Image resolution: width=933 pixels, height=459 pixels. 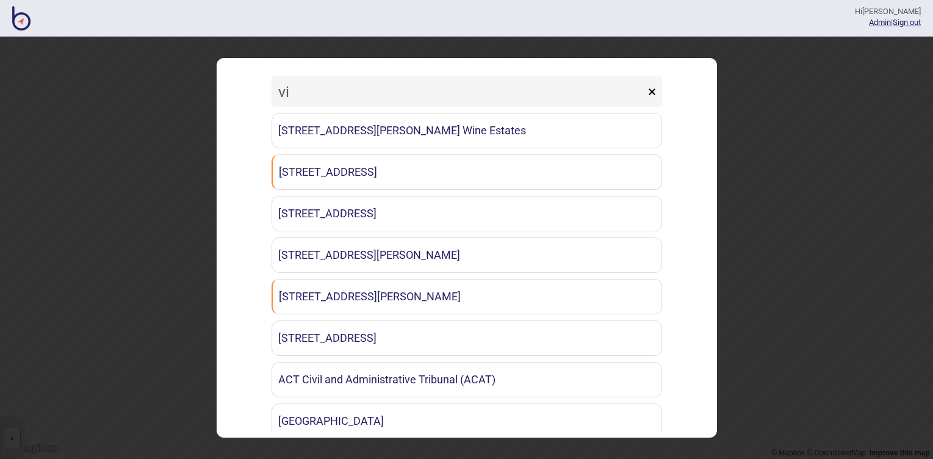 I want to click on button: Sign out, so click(x=907, y=22).